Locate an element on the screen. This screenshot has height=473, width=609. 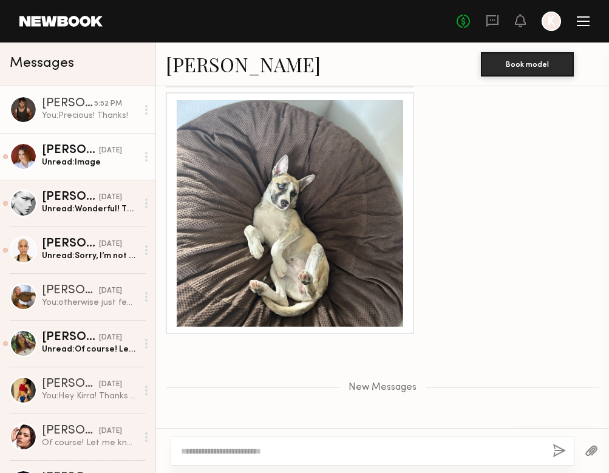
div: Of course! Let me know if you need anything else is located at coordinates (89, 443).